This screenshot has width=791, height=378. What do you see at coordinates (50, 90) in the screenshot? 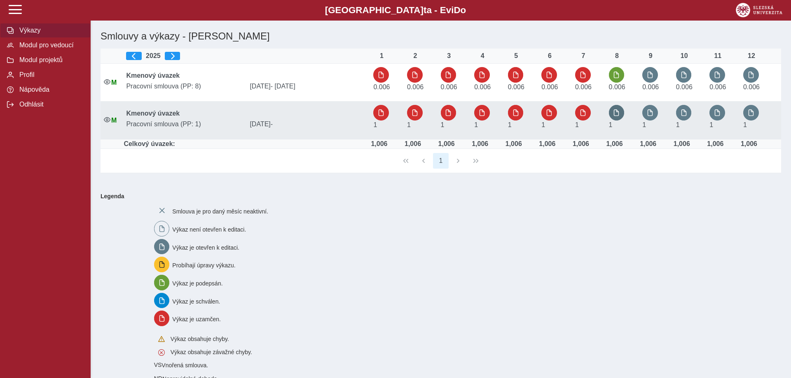
I see `span: Nápověda` at bounding box center [50, 90].